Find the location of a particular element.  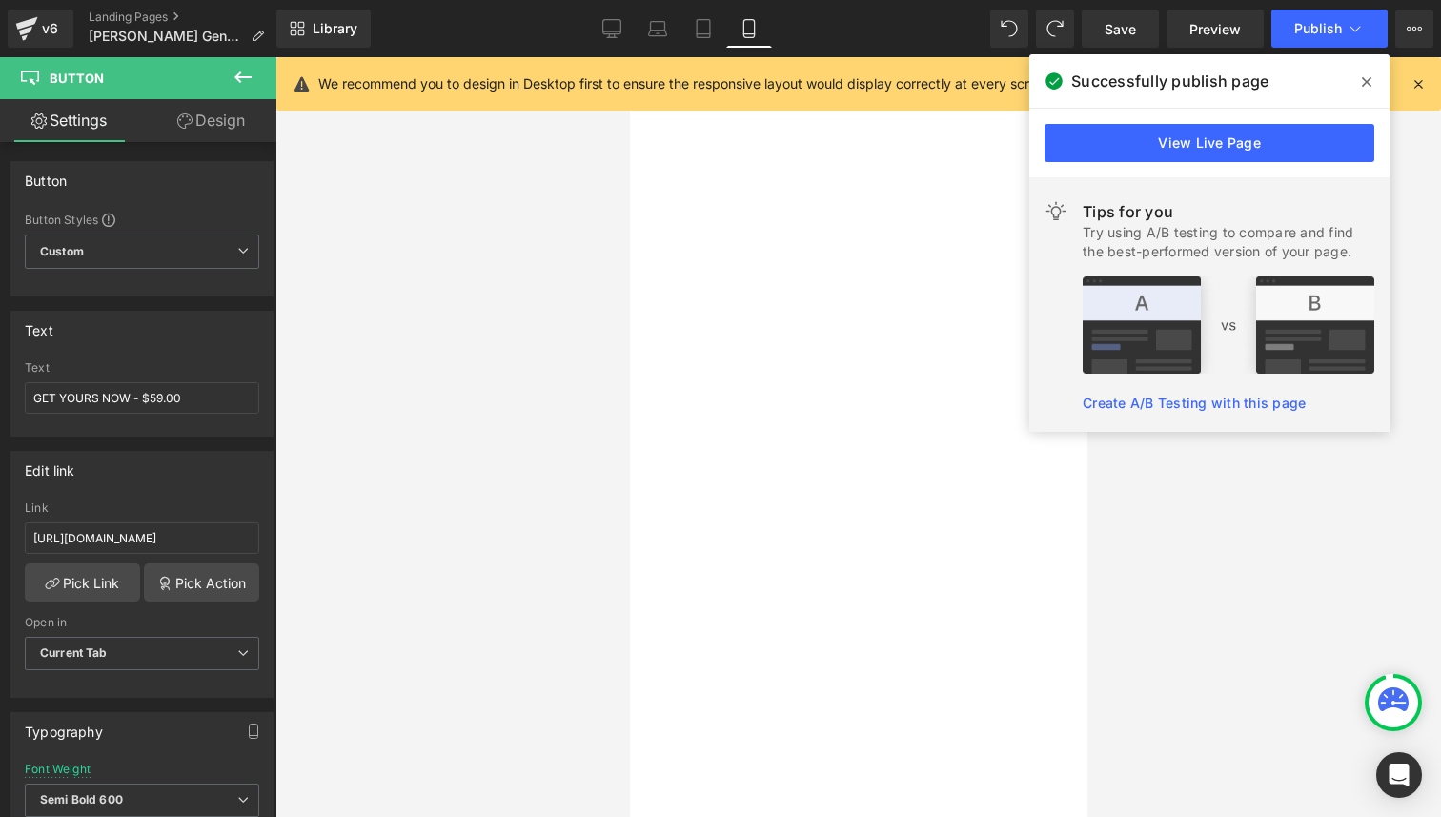

div: Open Intercom Messenger is located at coordinates (1399, 775).